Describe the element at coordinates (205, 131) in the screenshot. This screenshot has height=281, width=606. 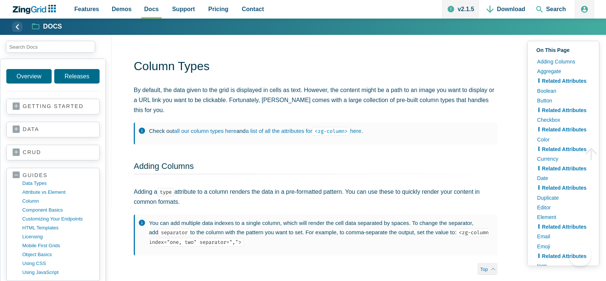
I see `a: all our column types here` at that location.